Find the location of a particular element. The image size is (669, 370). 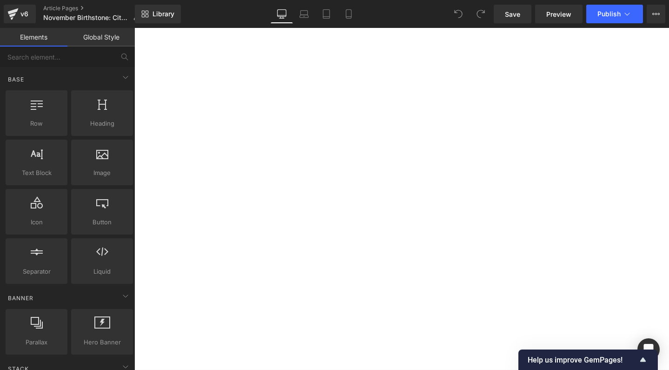

span: Preview is located at coordinates (559, 14).